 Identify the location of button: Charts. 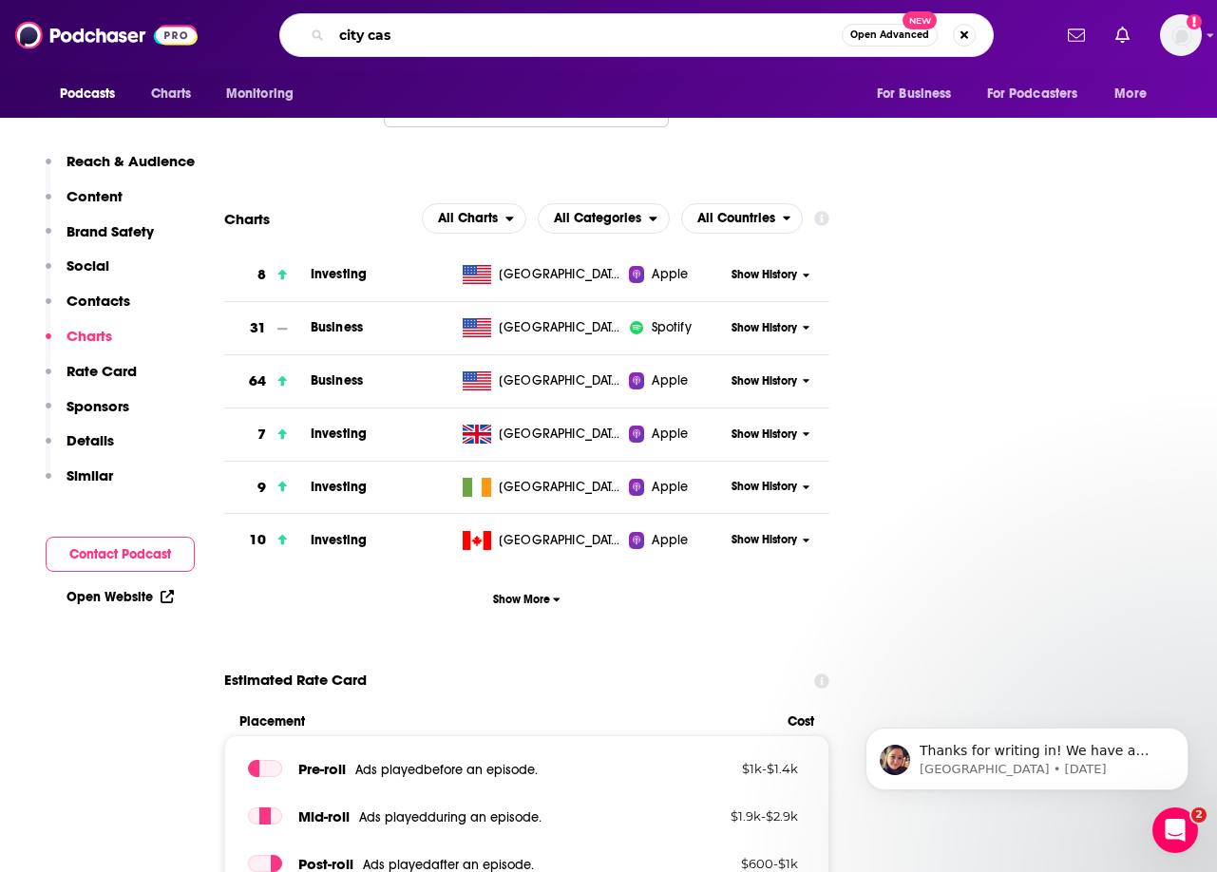
(79, 344).